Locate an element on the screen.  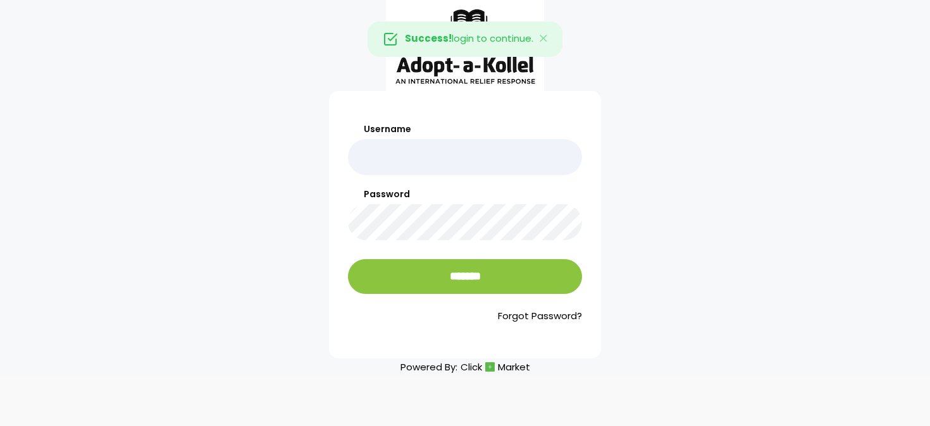
button: Close is located at coordinates (544, 39).